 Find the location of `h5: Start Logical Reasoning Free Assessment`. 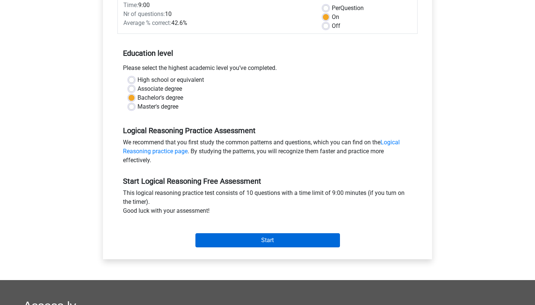

h5: Start Logical Reasoning Free Assessment is located at coordinates (268, 181).